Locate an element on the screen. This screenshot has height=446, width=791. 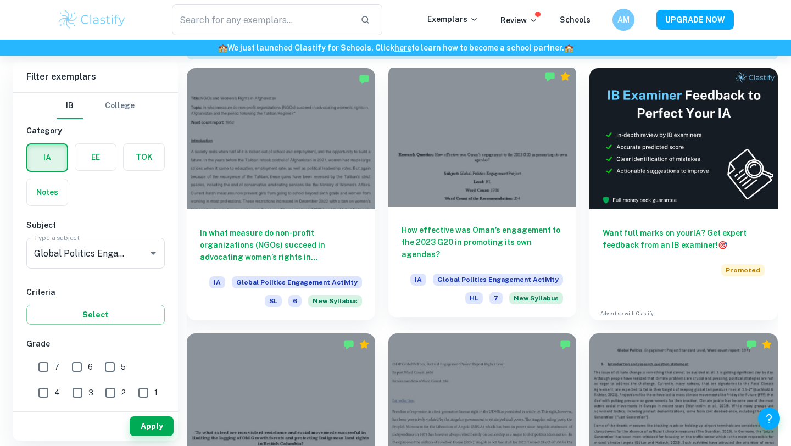
input: Search for any exemplars... is located at coordinates (262, 20).